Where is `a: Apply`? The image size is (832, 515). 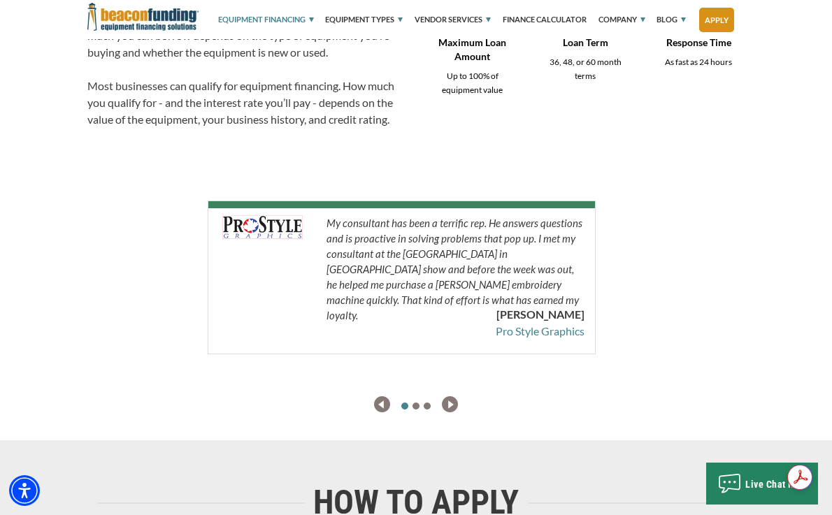
a: Apply is located at coordinates (717, 20).